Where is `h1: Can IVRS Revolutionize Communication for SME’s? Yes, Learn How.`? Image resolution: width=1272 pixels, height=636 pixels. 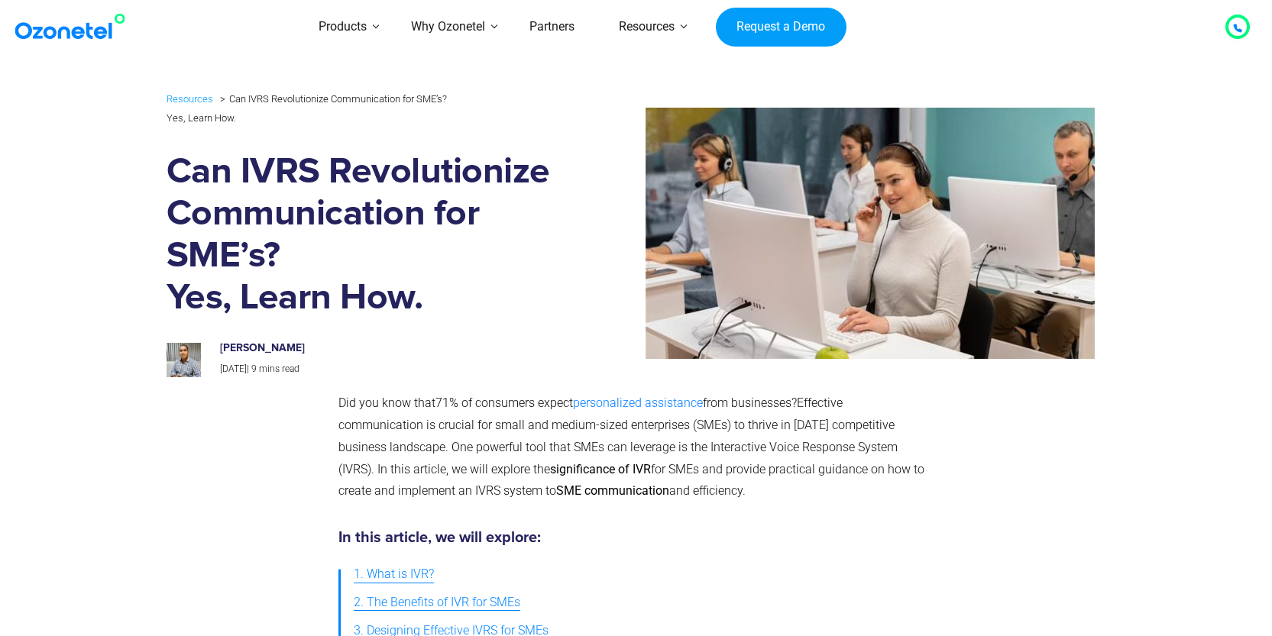 h1: Can IVRS Revolutionize Communication for SME’s? Yes, Learn How. is located at coordinates (362, 235).